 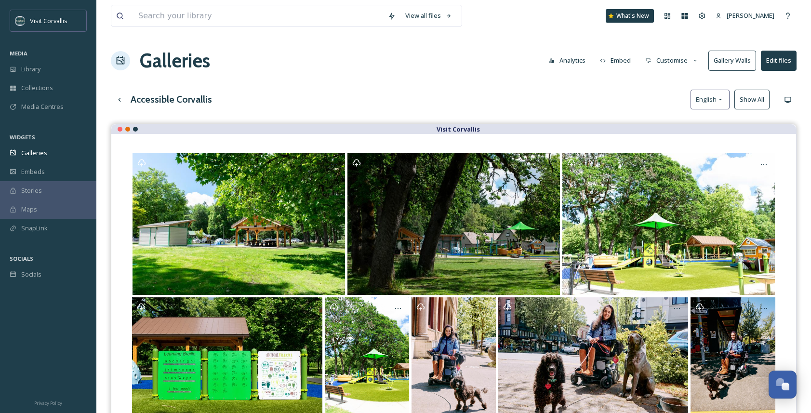 What do you see at coordinates (48, 403) in the screenshot?
I see `a: Privacy Policy` at bounding box center [48, 403].